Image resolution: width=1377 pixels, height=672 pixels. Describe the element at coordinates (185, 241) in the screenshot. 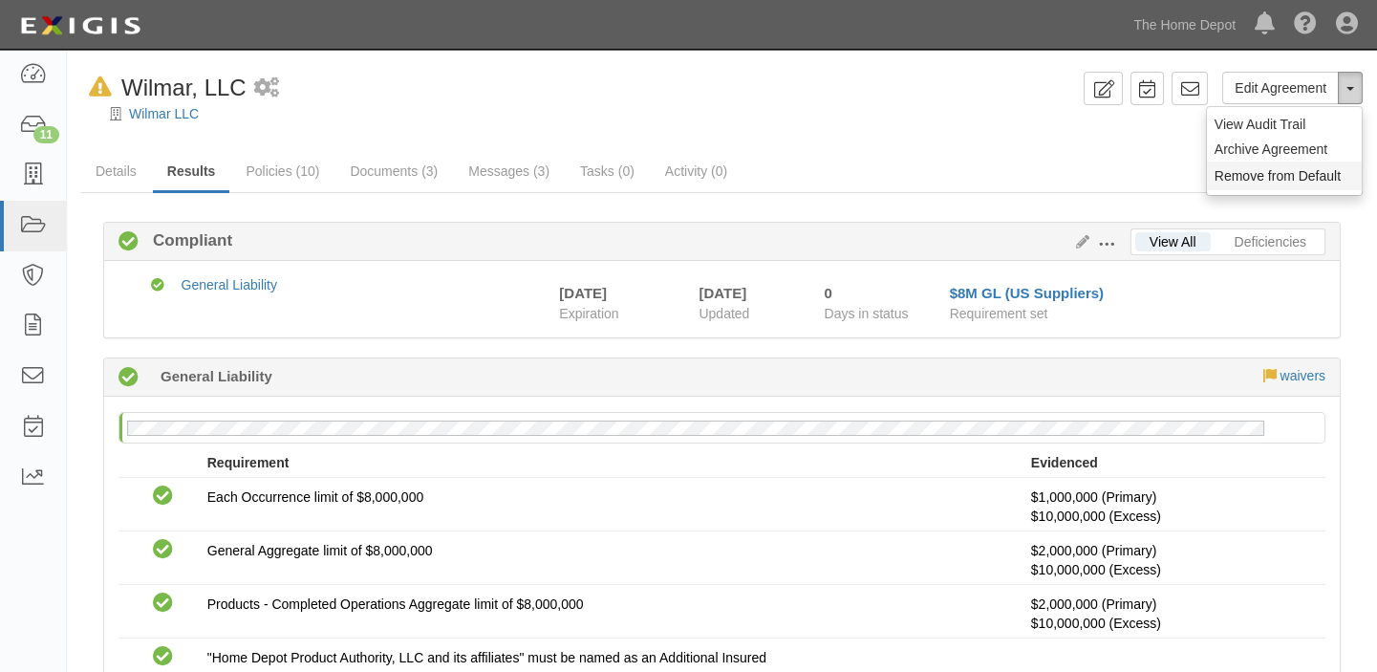

I see `b: Compliant` at that location.